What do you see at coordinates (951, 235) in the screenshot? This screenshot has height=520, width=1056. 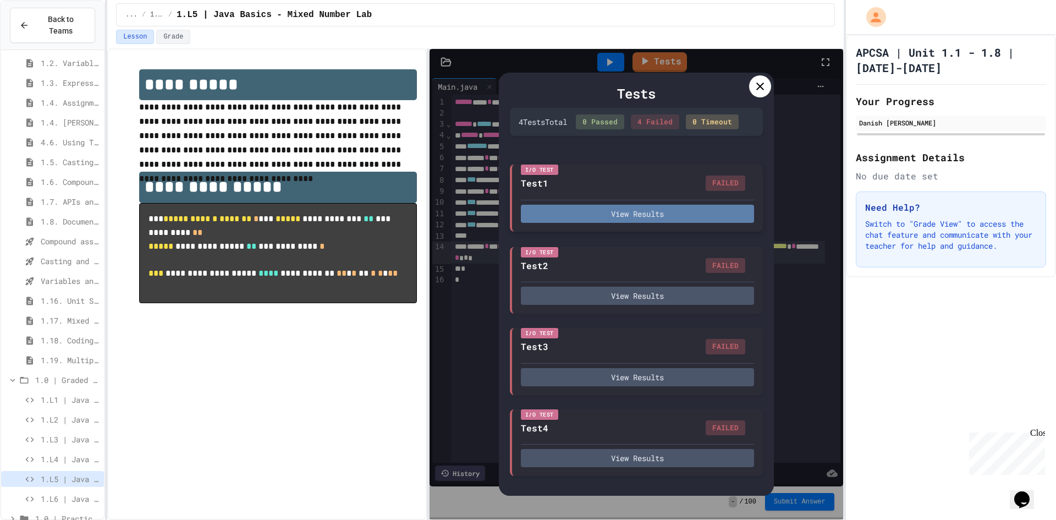 I see `p: Switch to "Grade View" to access the chat feature and communicate with your teacher for help and ...` at bounding box center [951, 235].